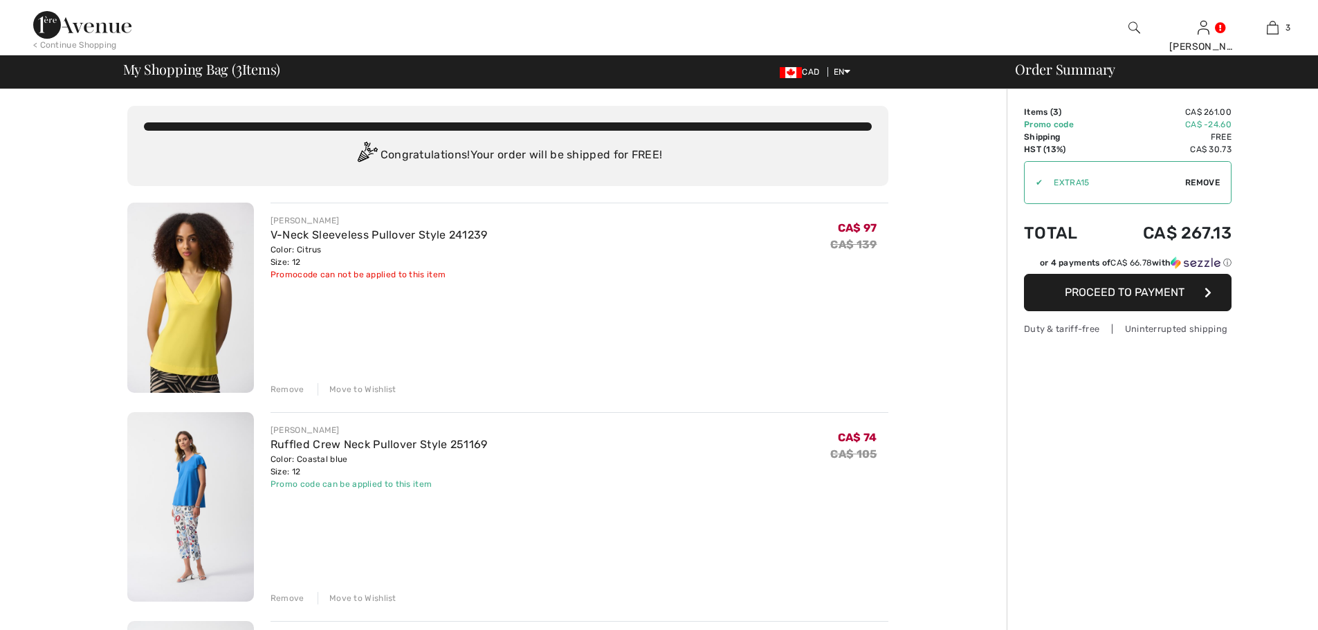  What do you see at coordinates (1202, 183) in the screenshot?
I see `span: Remove` at bounding box center [1202, 183].